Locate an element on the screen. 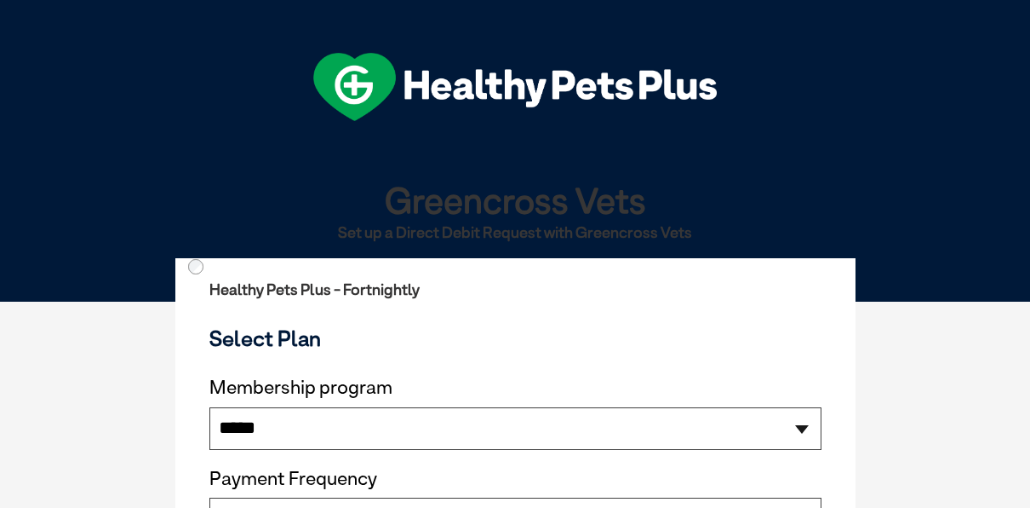 This screenshot has width=1030, height=508. label: Payment Frequency is located at coordinates (293, 479).